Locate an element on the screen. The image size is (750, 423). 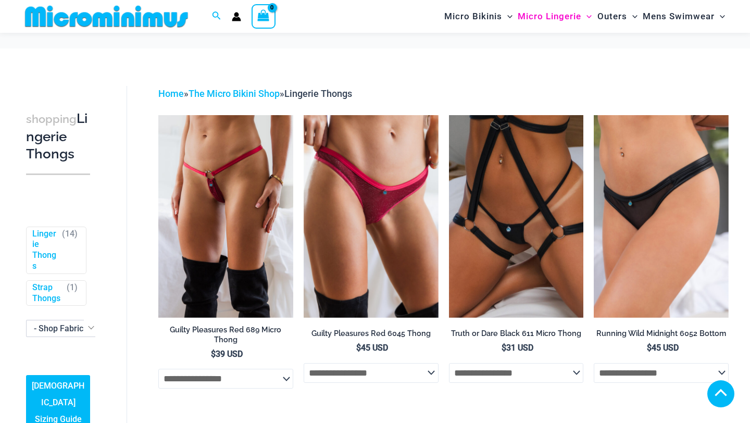
a: Micro LingerieMenu ToggleMenu Toggle is located at coordinates (554, 16).